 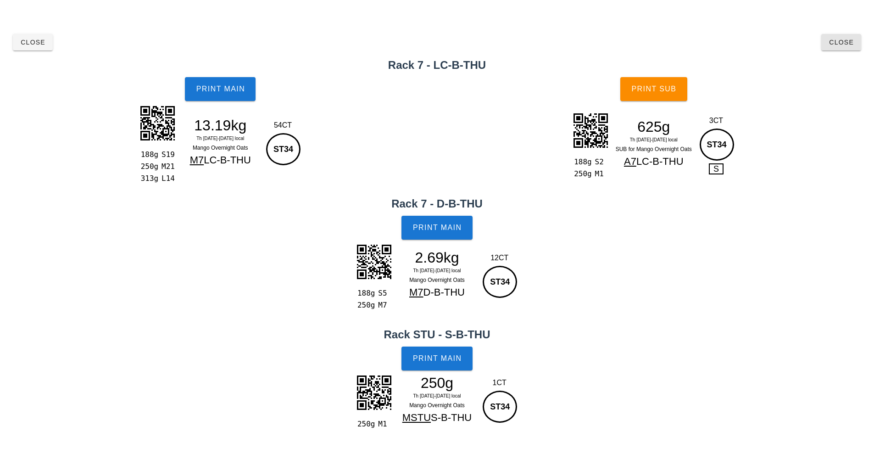 I want to click on div: 12CT, so click(x=499, y=258).